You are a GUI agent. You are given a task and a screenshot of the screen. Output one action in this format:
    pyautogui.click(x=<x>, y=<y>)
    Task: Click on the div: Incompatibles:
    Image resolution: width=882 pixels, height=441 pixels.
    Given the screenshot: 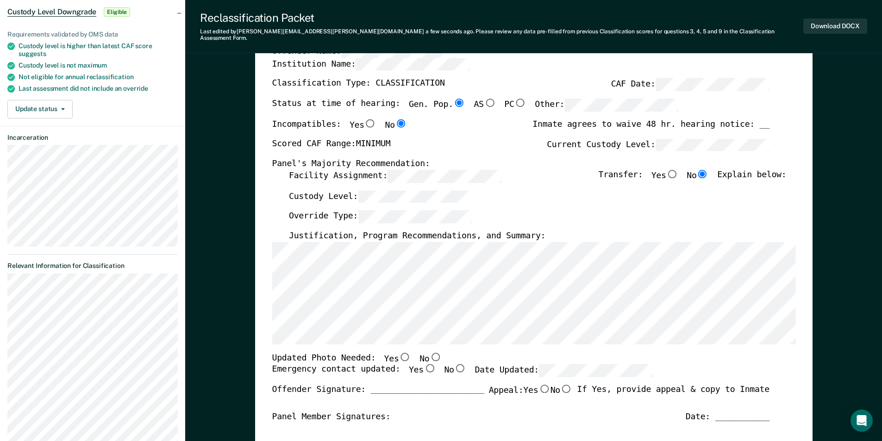 What is the action you would take?
    pyautogui.click(x=340, y=129)
    